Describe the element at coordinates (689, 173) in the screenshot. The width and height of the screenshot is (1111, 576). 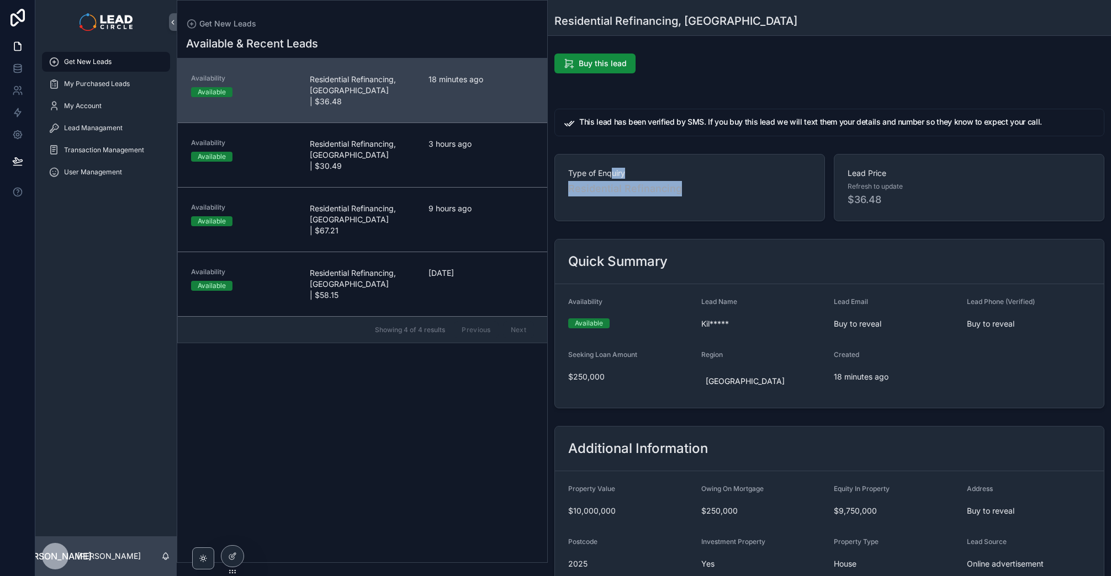
I see `span: Type of Enquiry` at that location.